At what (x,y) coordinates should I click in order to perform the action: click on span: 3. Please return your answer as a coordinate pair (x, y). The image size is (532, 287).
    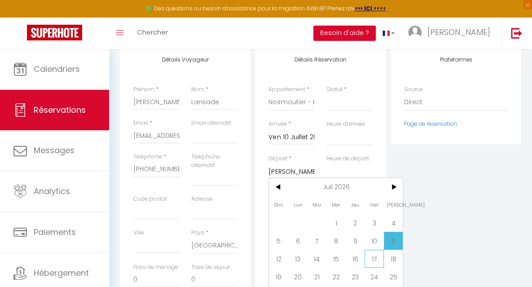
    Looking at the image, I should click on (374, 222).